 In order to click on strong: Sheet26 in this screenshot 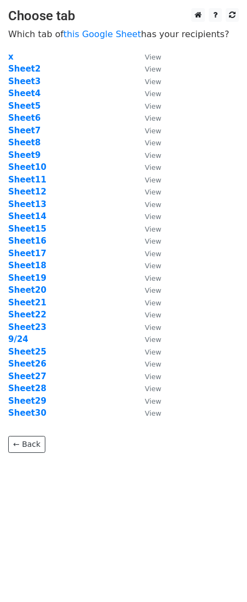, I will do `click(27, 364)`.